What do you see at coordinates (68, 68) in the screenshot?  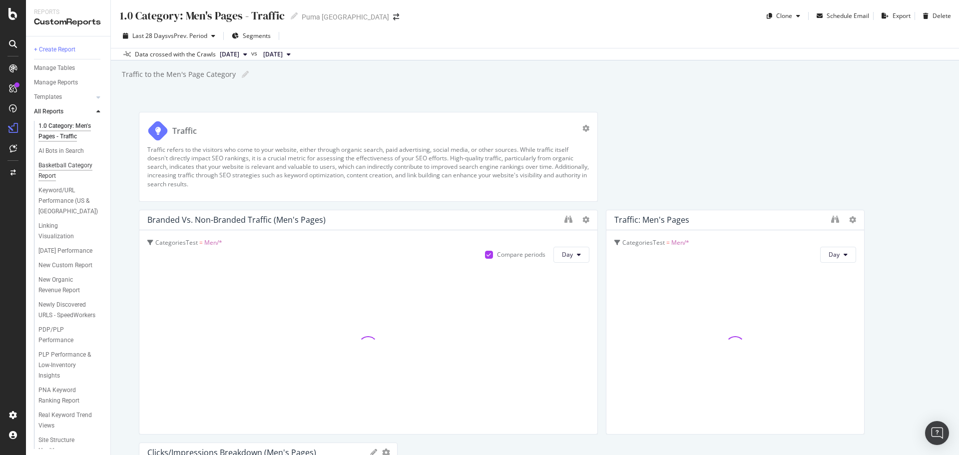 I see `a: Manage Tables` at bounding box center [68, 68].